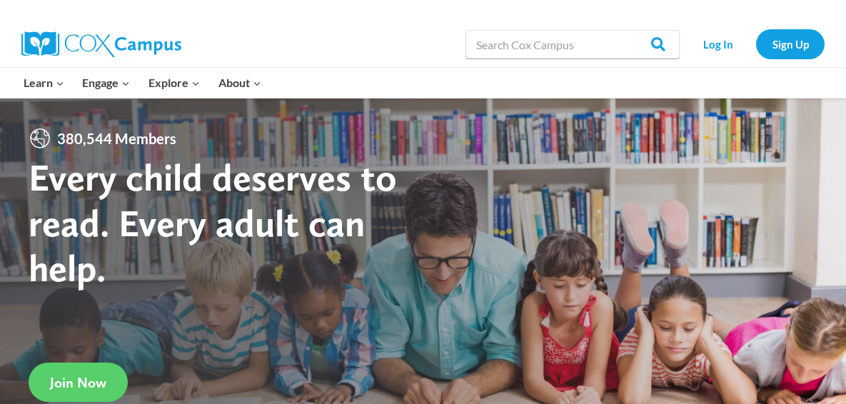 The image size is (846, 404). Describe the element at coordinates (213, 222) in the screenshot. I see `strong: Every child deserves to read. Every adult can help.` at that location.